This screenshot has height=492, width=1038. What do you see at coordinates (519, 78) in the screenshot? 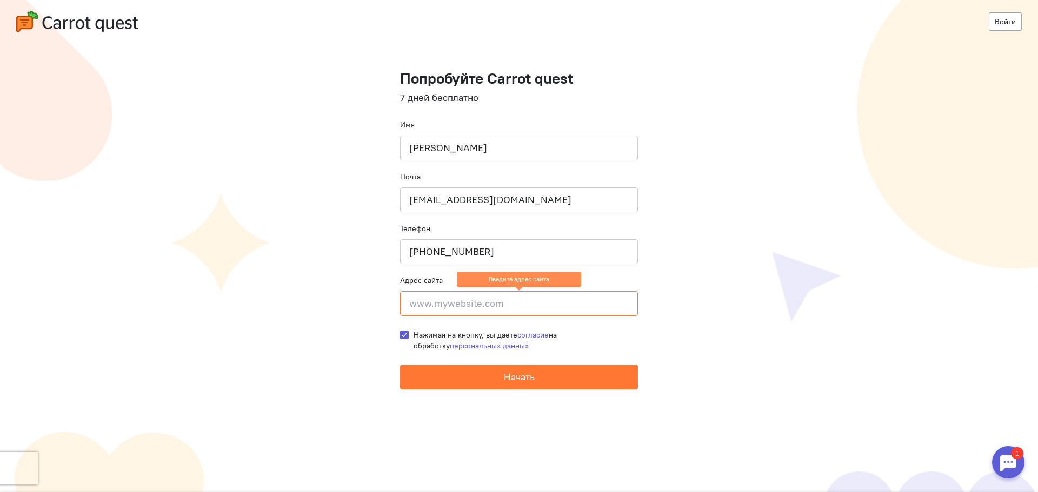
I see `h1: Попробуйте Carrot quest` at bounding box center [519, 78].